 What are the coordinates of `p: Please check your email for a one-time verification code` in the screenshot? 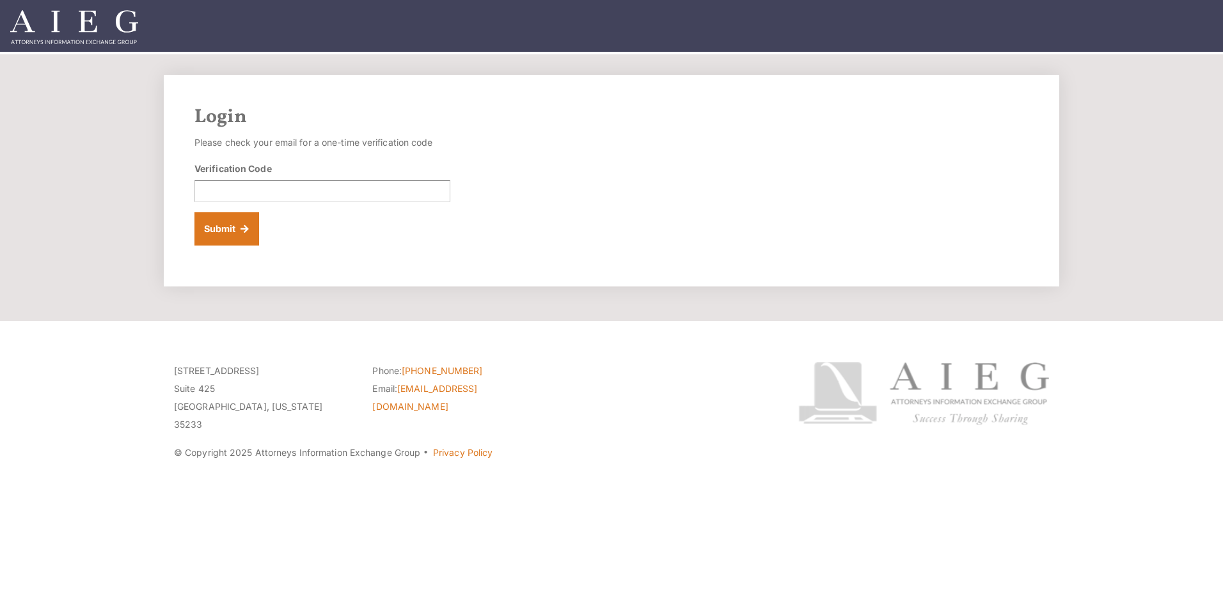 It's located at (322, 143).